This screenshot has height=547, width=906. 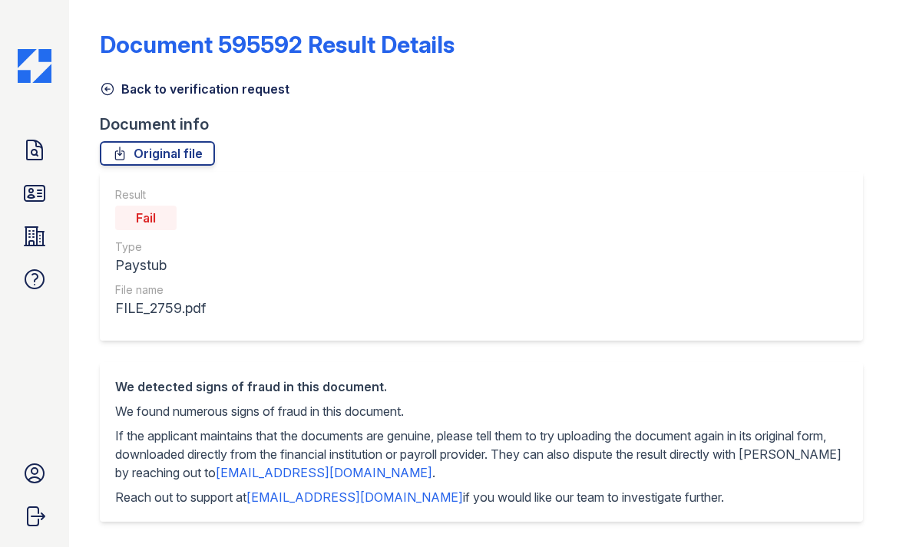 What do you see at coordinates (481, 454) in the screenshot?
I see `p: If the applicant maintains that the documents are genuine, please tell them to try uploading the ...` at bounding box center [481, 454].